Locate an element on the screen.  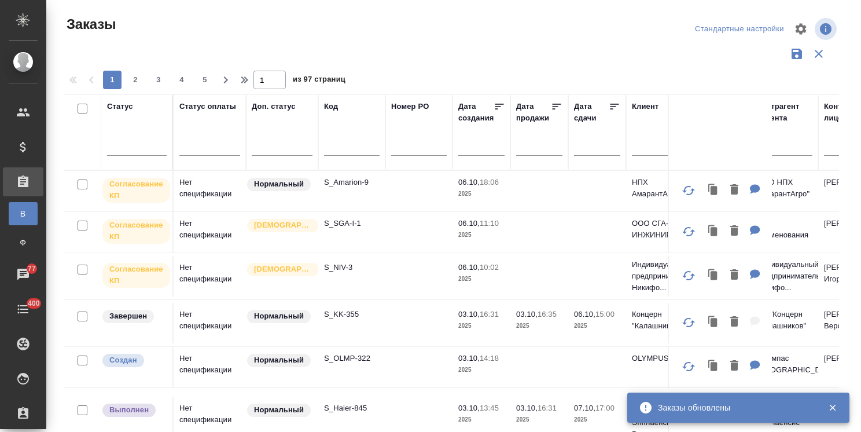
span: Заказы is located at coordinates (90, 24).